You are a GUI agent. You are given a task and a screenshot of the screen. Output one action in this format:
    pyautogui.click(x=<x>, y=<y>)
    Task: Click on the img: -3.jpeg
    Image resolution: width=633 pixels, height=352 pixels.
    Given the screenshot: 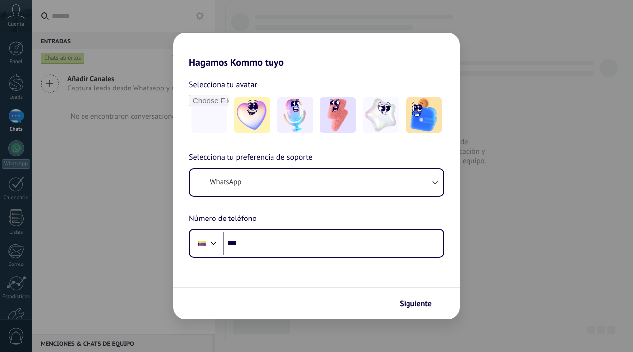 What is the action you would take?
    pyautogui.click(x=338, y=115)
    